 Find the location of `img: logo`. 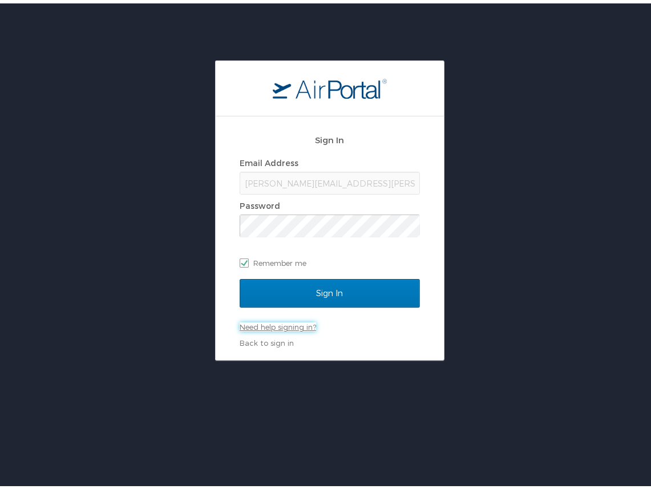

img: logo is located at coordinates (330, 85).